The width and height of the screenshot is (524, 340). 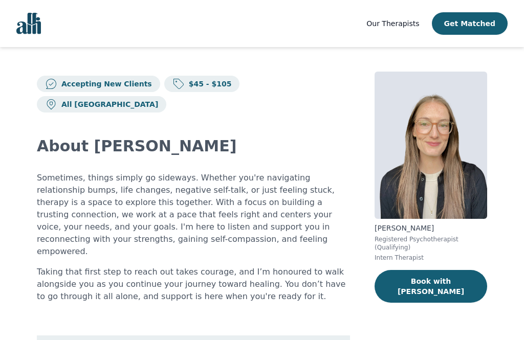 I want to click on a: Our Therapists, so click(x=392, y=24).